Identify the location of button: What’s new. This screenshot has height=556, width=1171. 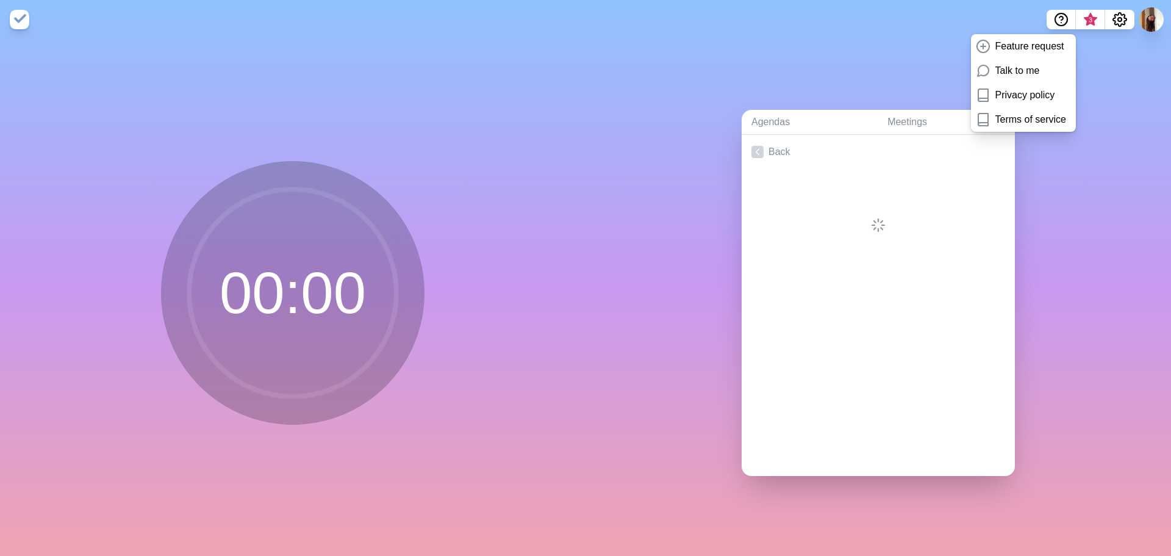
(1091, 20).